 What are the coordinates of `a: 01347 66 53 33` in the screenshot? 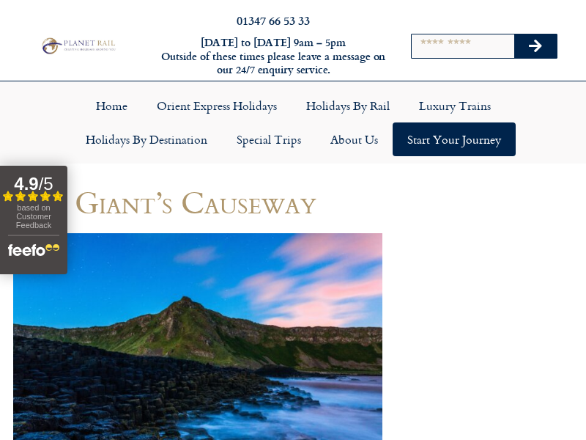 It's located at (273, 20).